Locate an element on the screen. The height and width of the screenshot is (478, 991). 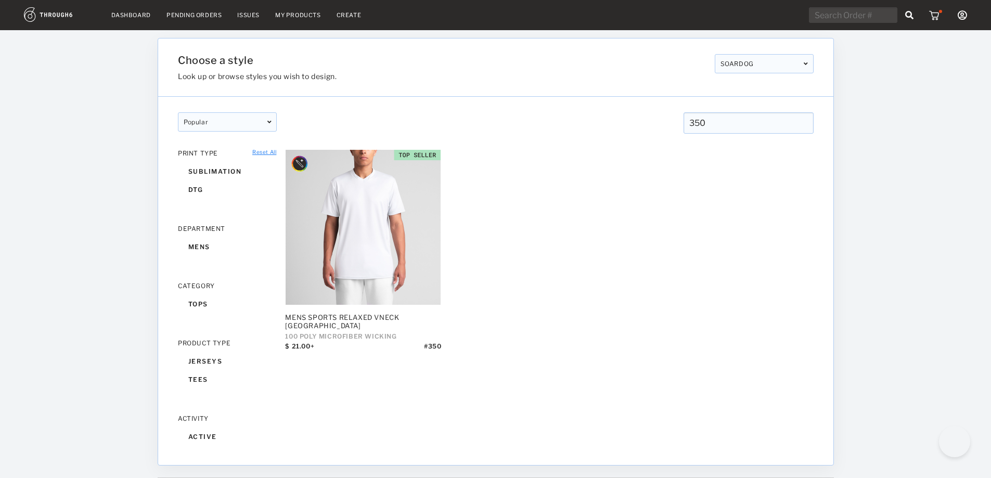
a: Pending Orders is located at coordinates (194, 15).